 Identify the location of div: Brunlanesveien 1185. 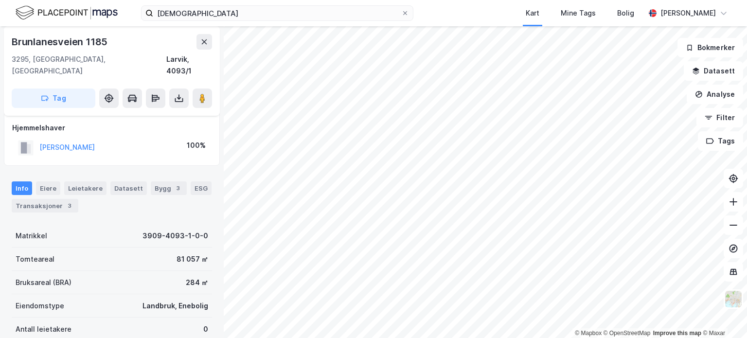
(60, 42).